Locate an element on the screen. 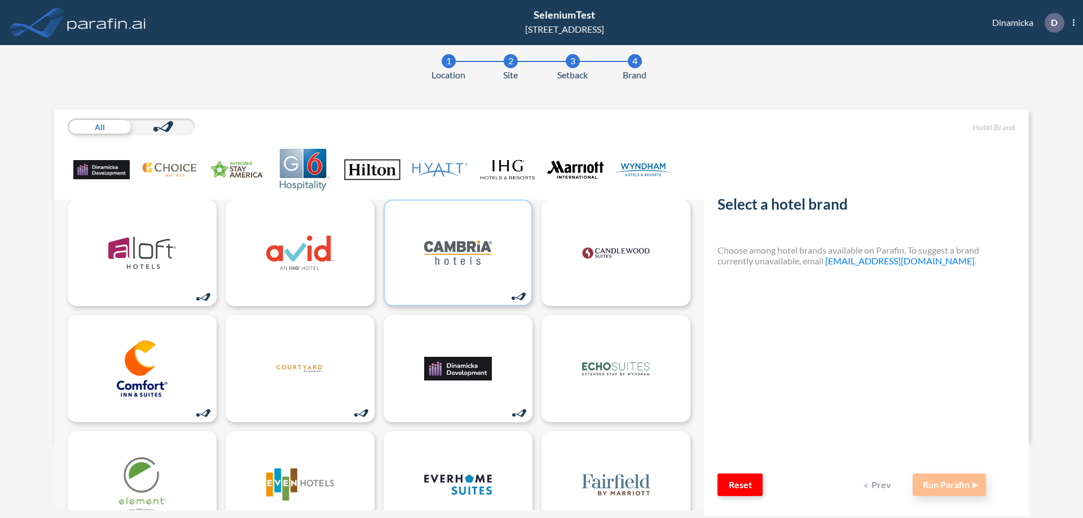 The image size is (1083, 518). div: 1 is located at coordinates (448, 61).